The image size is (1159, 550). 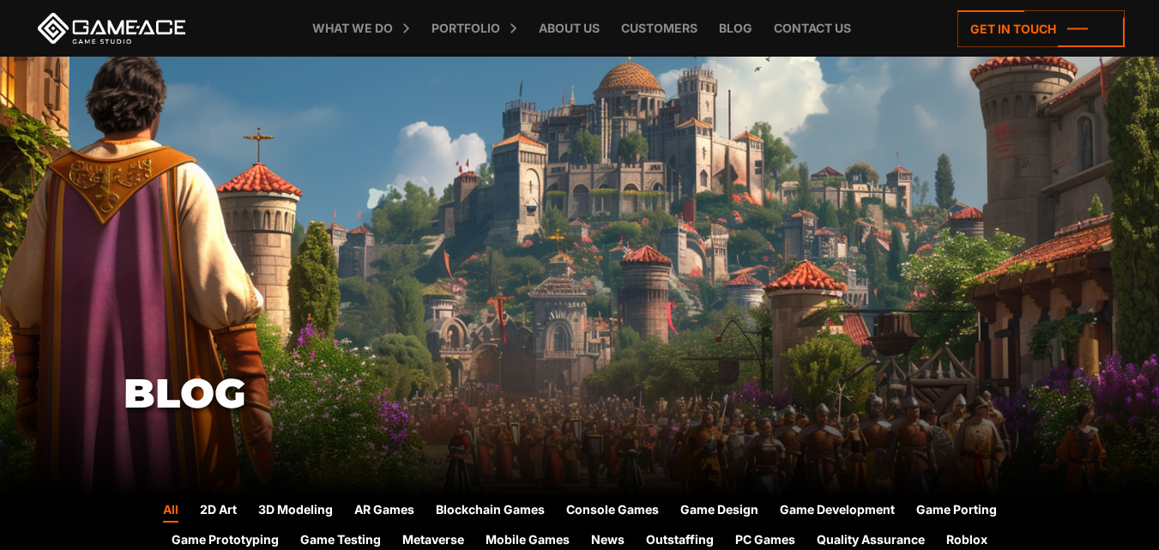 I want to click on a: Blockchain Games, so click(x=490, y=511).